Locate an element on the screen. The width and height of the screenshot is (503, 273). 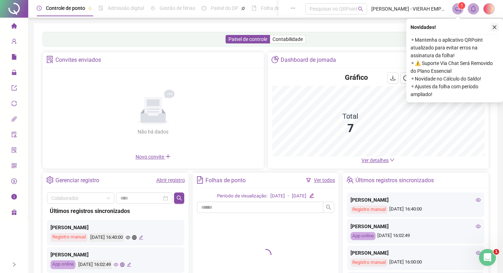
span: Novo convite is located at coordinates (153, 157).